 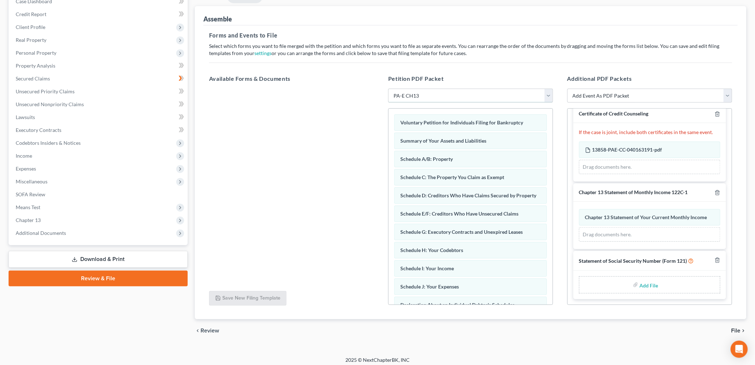 What do you see at coordinates (31, 181) in the screenshot?
I see `span: Miscellaneous` at bounding box center [31, 181].